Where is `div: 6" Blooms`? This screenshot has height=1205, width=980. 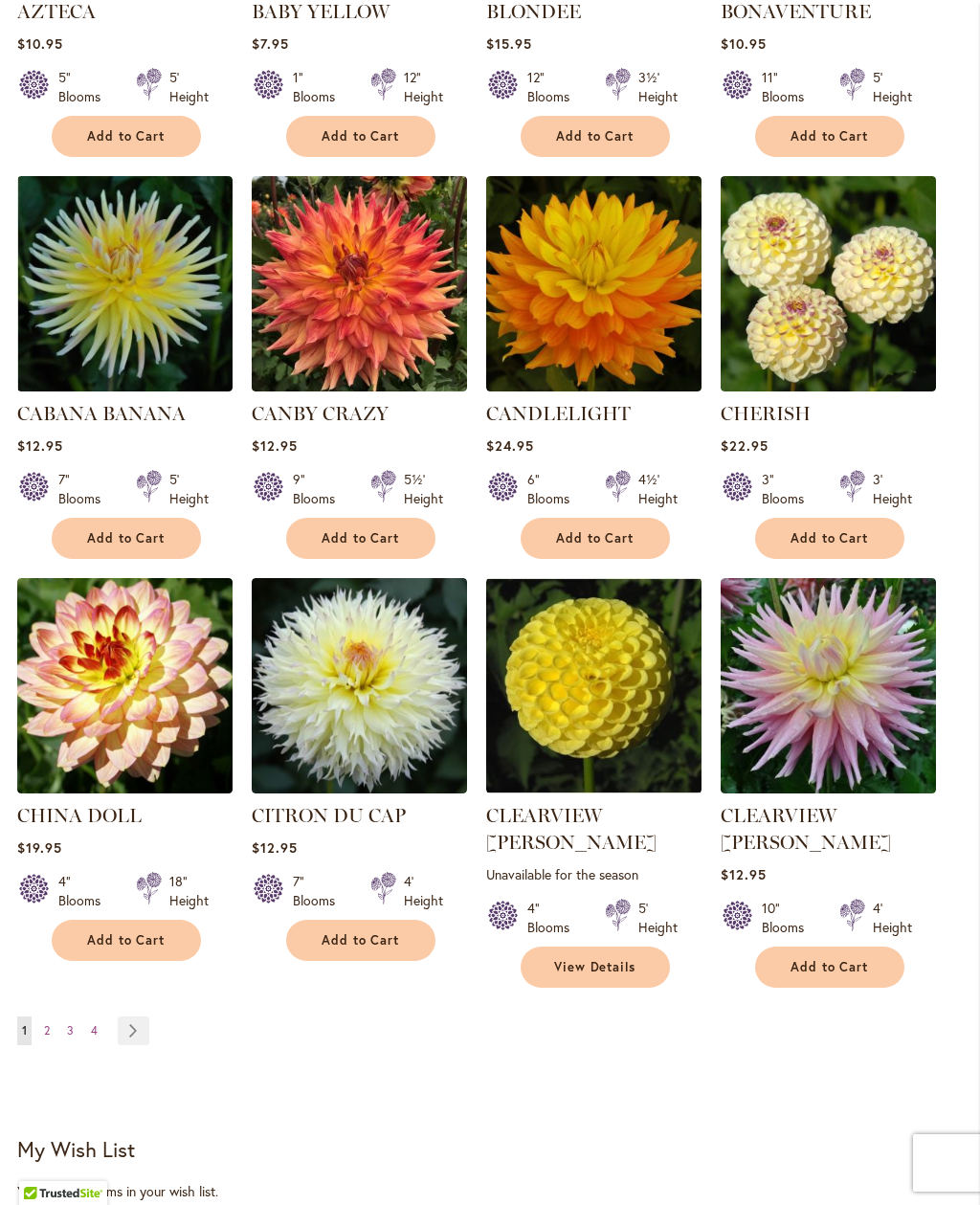
div: 6" Blooms is located at coordinates (554, 489).